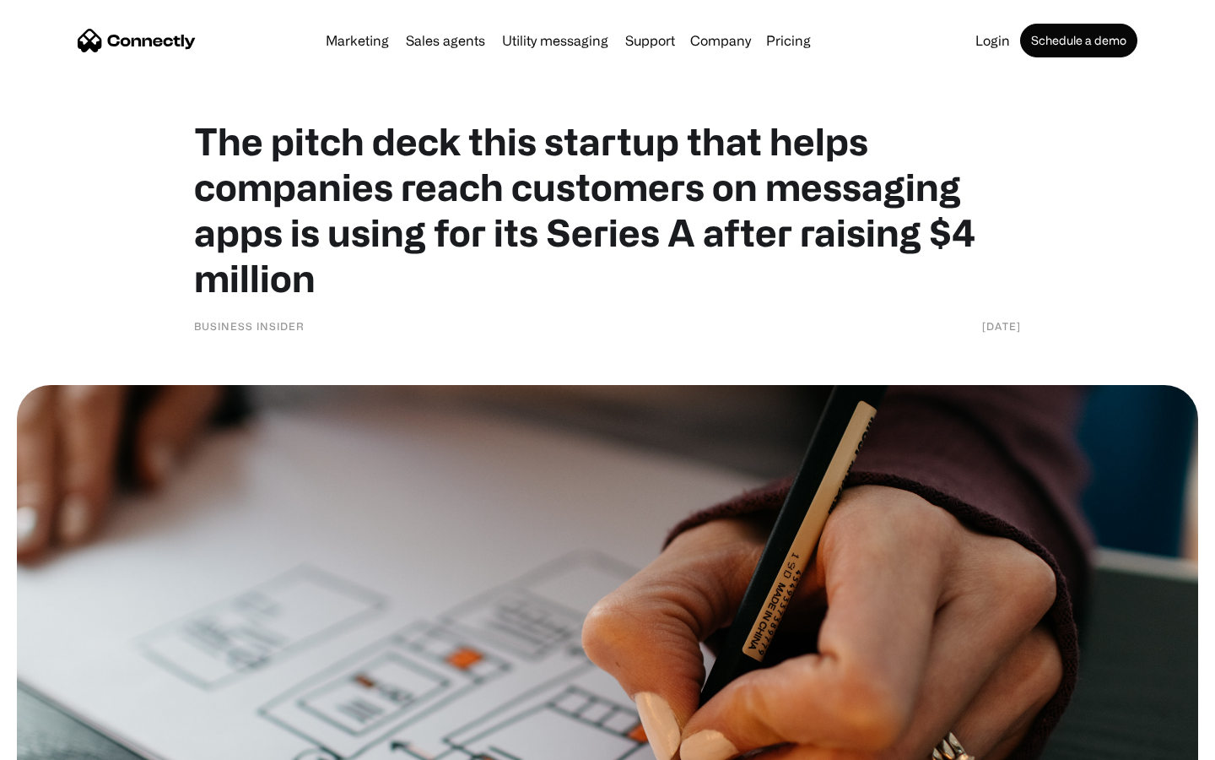 The width and height of the screenshot is (1215, 760). Describe the element at coordinates (446, 41) in the screenshot. I see `a: Sales agents` at that location.